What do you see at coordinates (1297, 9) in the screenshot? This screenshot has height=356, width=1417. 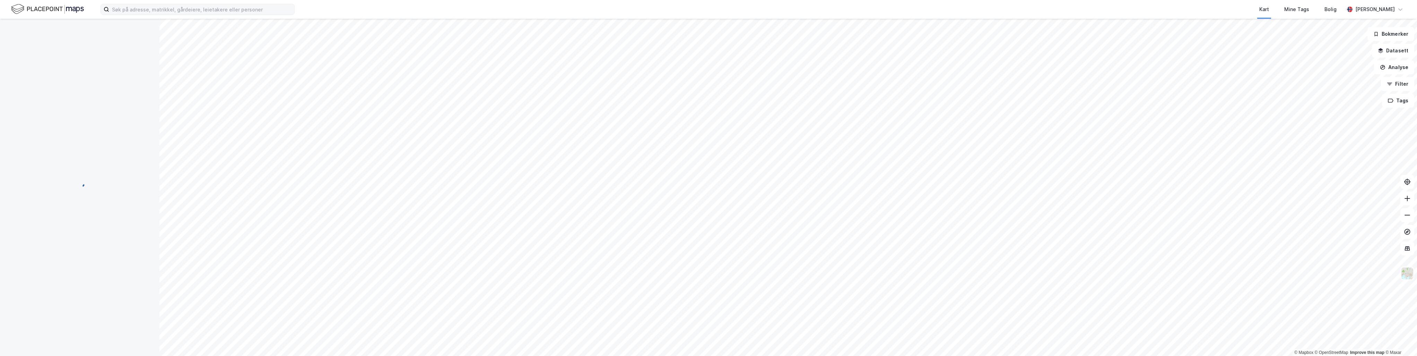 I see `div: Mine Tags` at bounding box center [1297, 9].